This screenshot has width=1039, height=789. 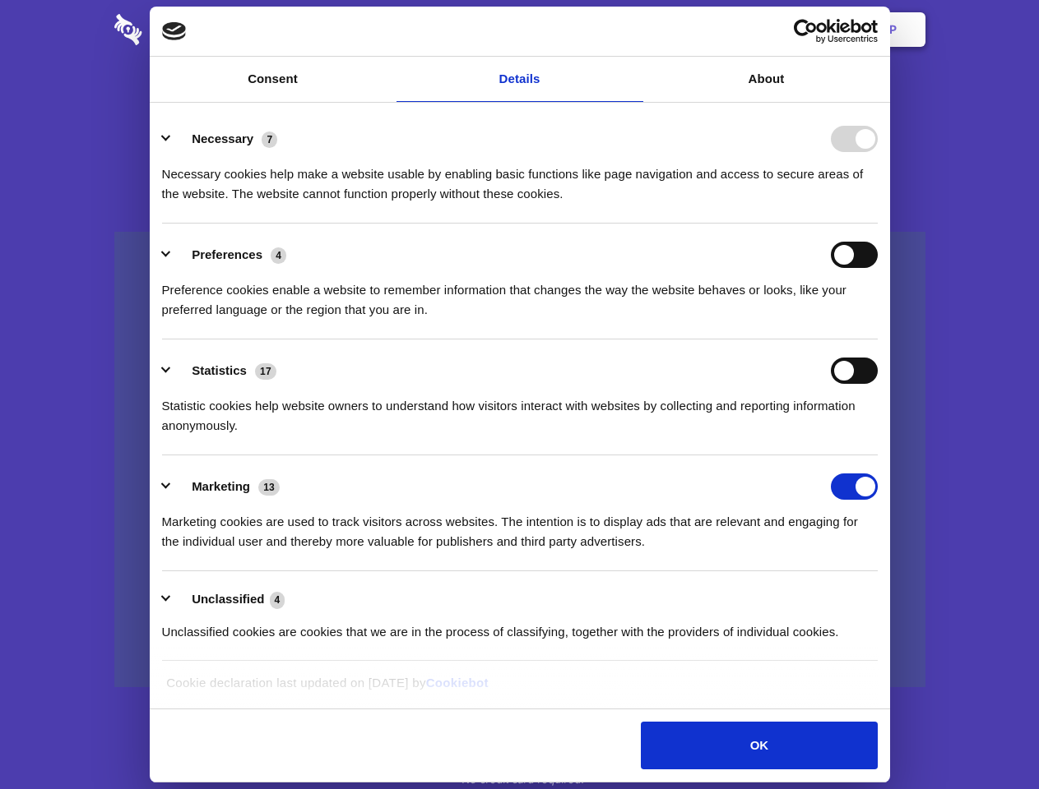 I want to click on label: Marketing, so click(x=220, y=486).